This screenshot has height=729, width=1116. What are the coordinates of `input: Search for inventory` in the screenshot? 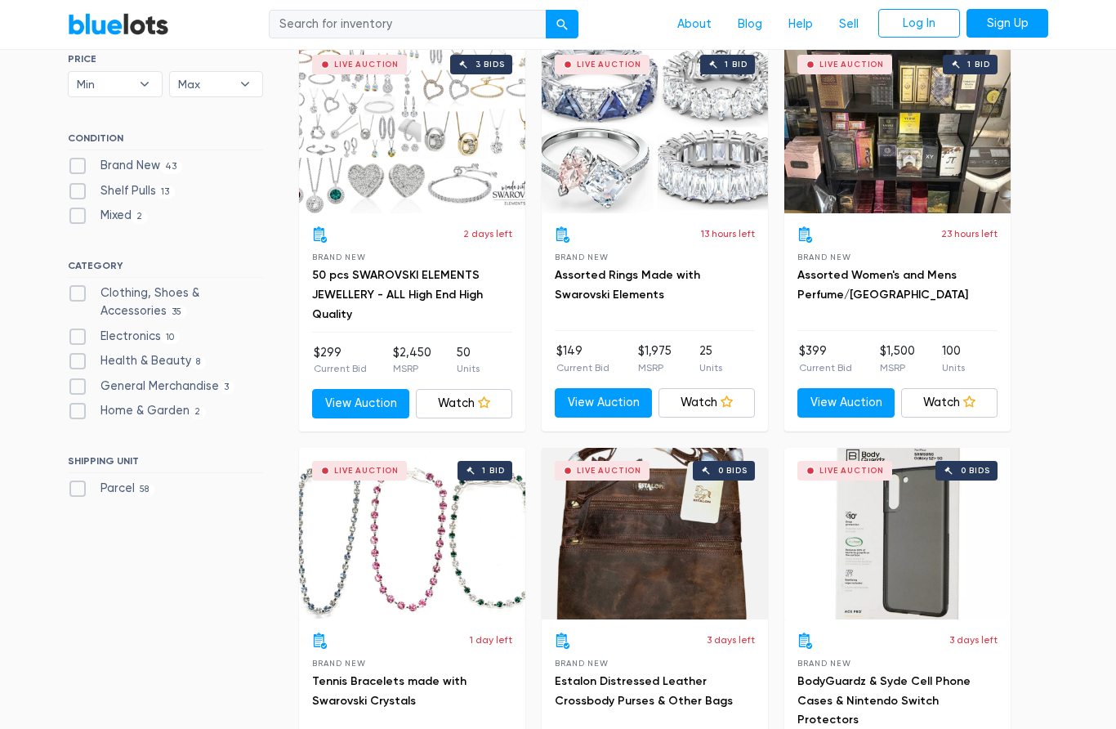 It's located at (408, 25).